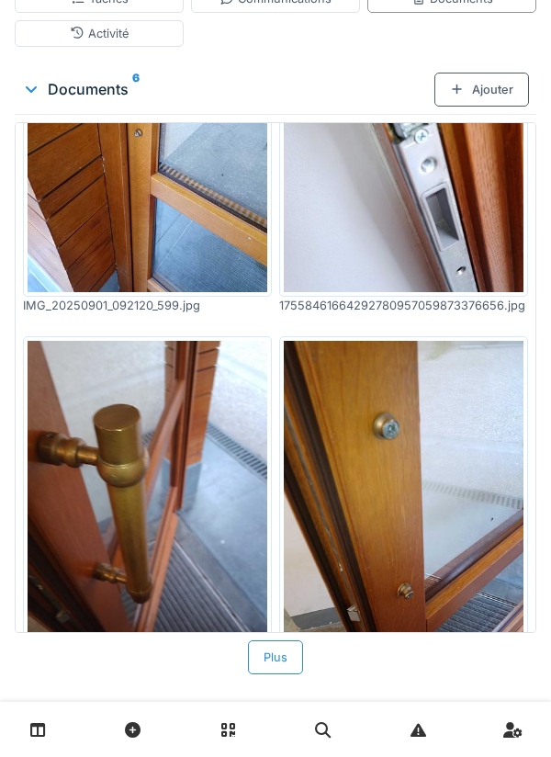  I want to click on div: Plus, so click(276, 657).